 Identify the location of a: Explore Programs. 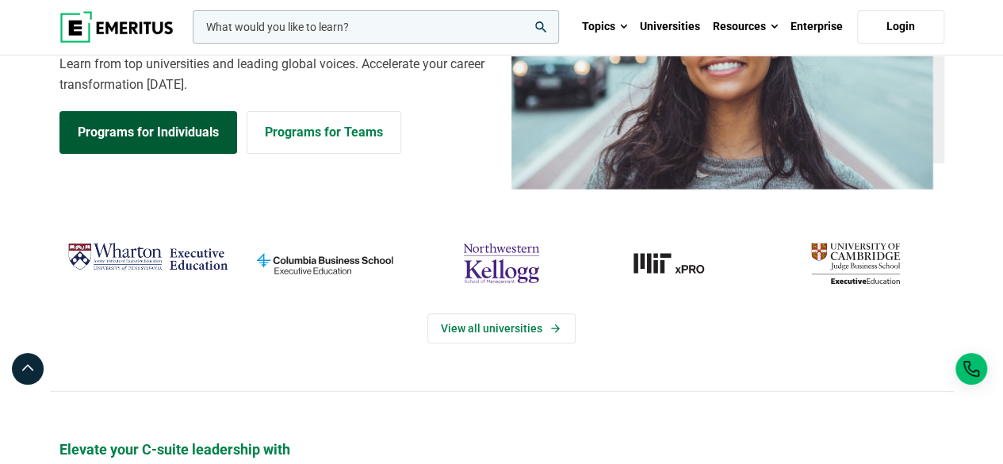
(148, 132).